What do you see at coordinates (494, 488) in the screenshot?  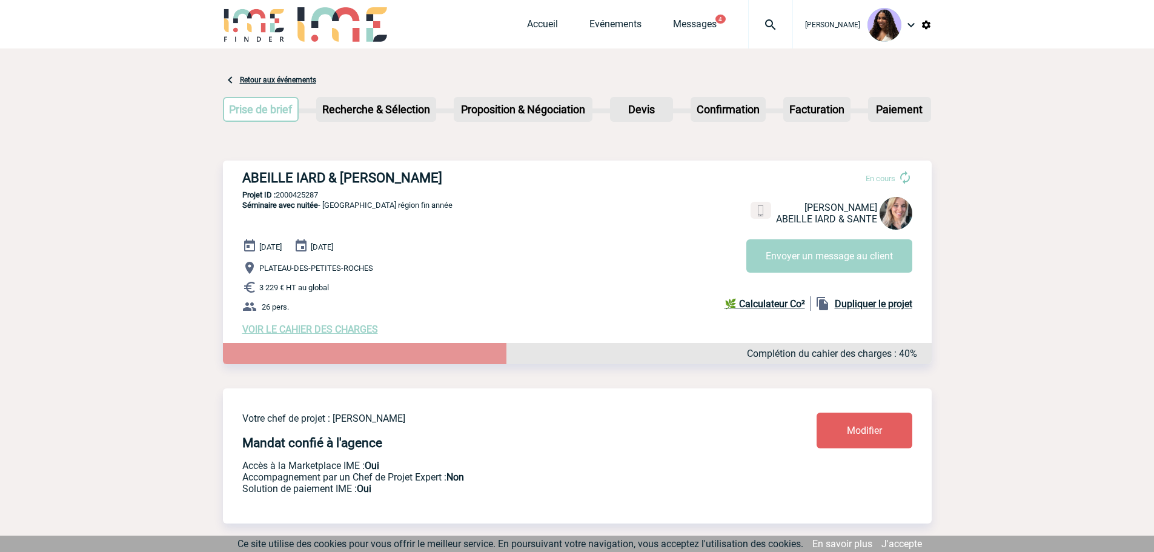 I see `p: Conformité aux process achat client, Prise en charge de la facturation, Mutualisation de plusieur...` at bounding box center [494, 488].